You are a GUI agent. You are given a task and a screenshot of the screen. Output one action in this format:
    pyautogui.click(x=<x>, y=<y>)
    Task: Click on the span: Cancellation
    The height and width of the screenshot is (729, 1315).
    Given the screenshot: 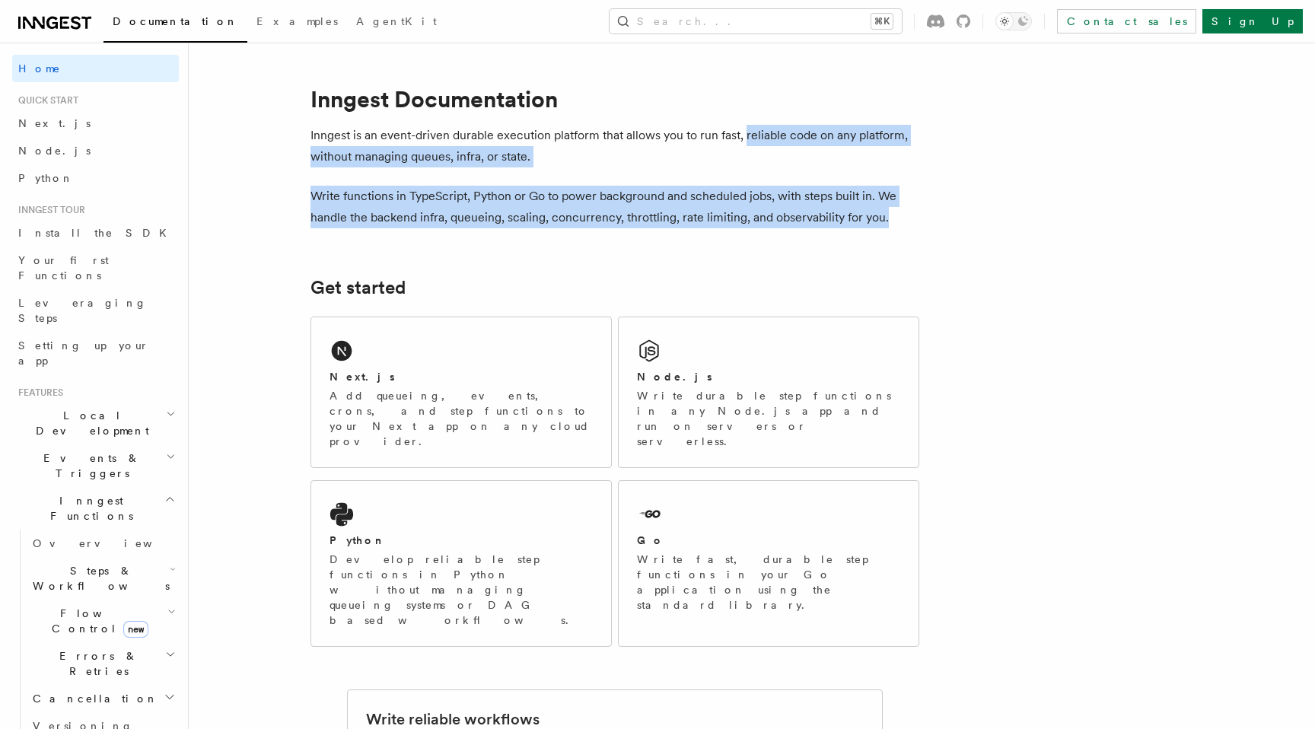 What is the action you would take?
    pyautogui.click(x=92, y=698)
    